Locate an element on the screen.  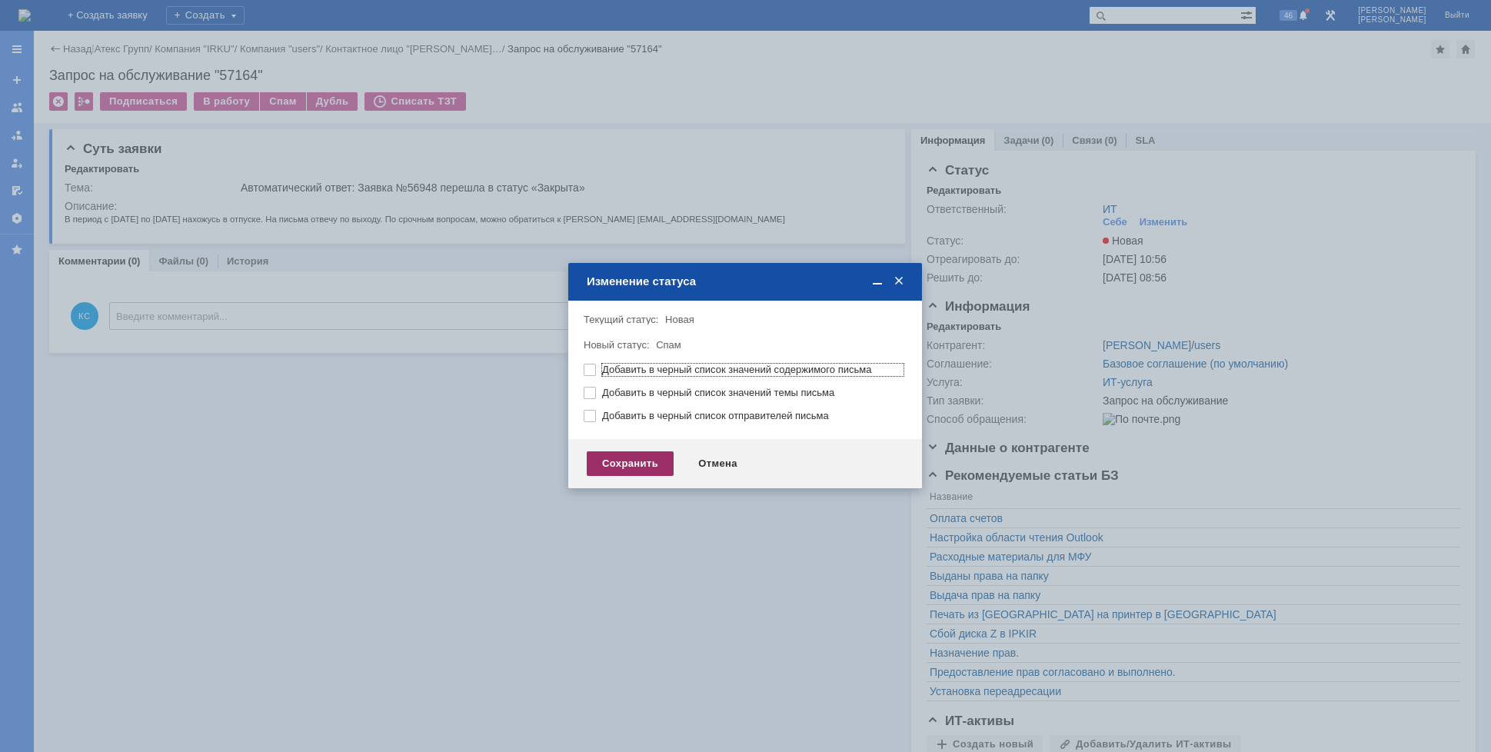
span: Спам is located at coordinates (668, 345).